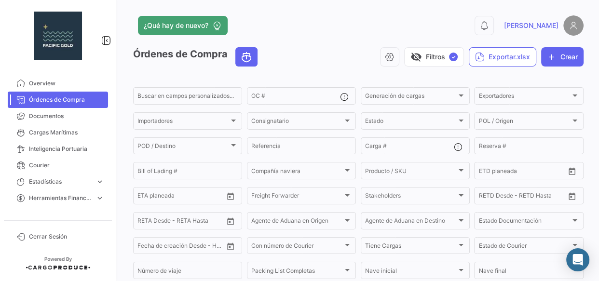 The height and width of the screenshot is (281, 599). Describe the element at coordinates (58, 133) in the screenshot. I see `a: Cargas Marítimas` at that location.